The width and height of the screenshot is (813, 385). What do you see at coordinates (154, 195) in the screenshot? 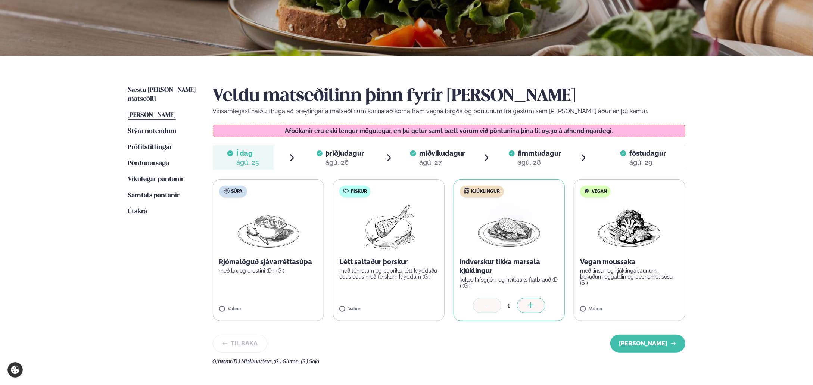
I see `span: Samtals pantanir` at bounding box center [154, 195].